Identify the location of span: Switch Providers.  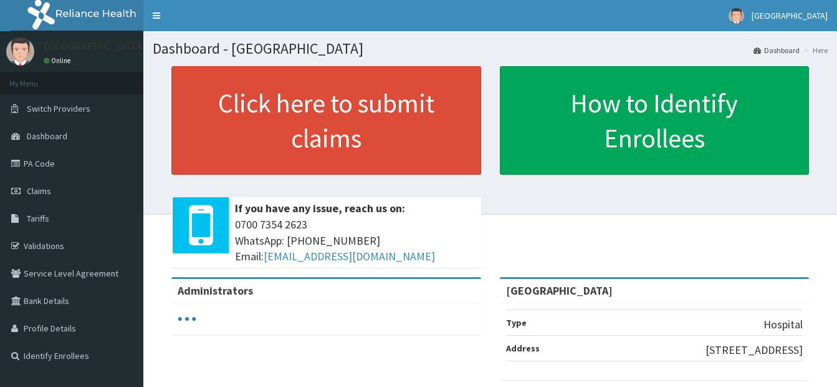
(59, 108).